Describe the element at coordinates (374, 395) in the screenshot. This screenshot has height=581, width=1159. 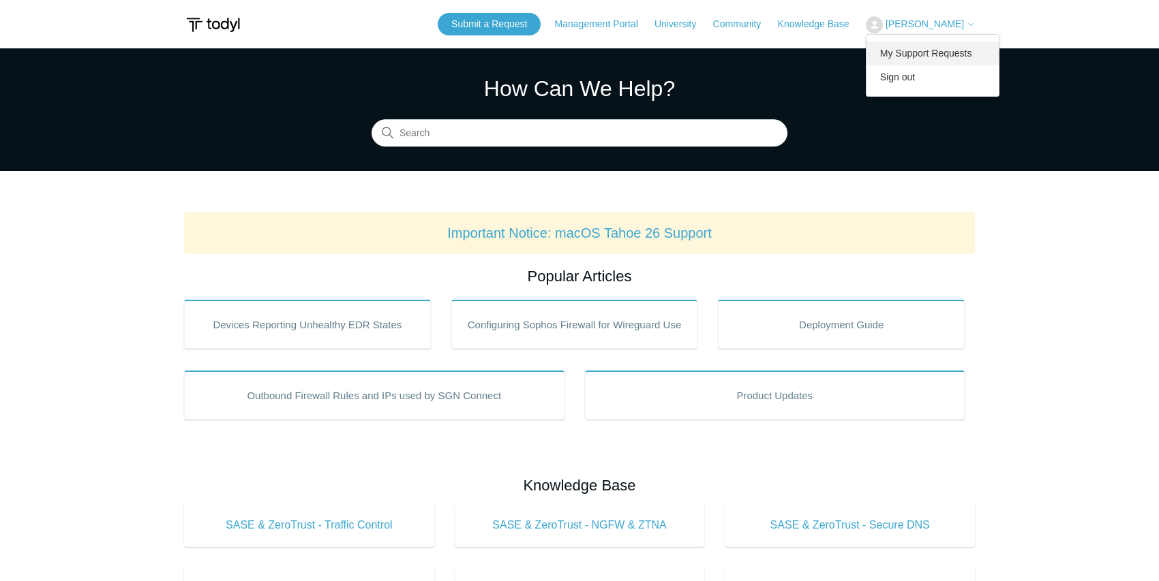
I see `a: Outbound Firewall Rules and IPs used by SGN Connect` at that location.